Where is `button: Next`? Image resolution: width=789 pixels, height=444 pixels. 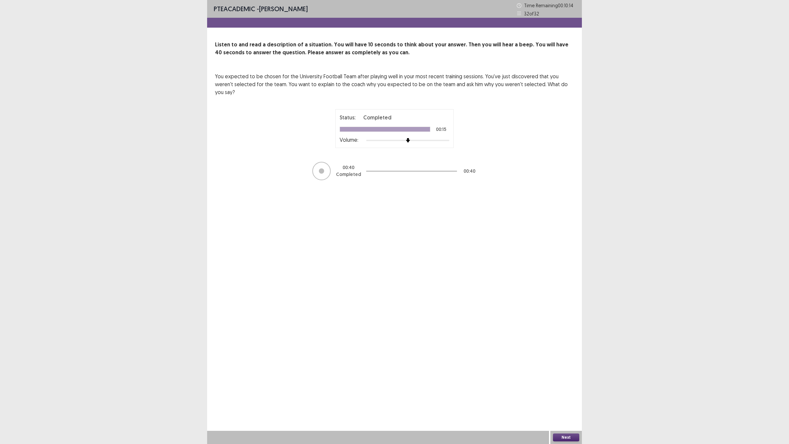
button: Next is located at coordinates (566, 437).